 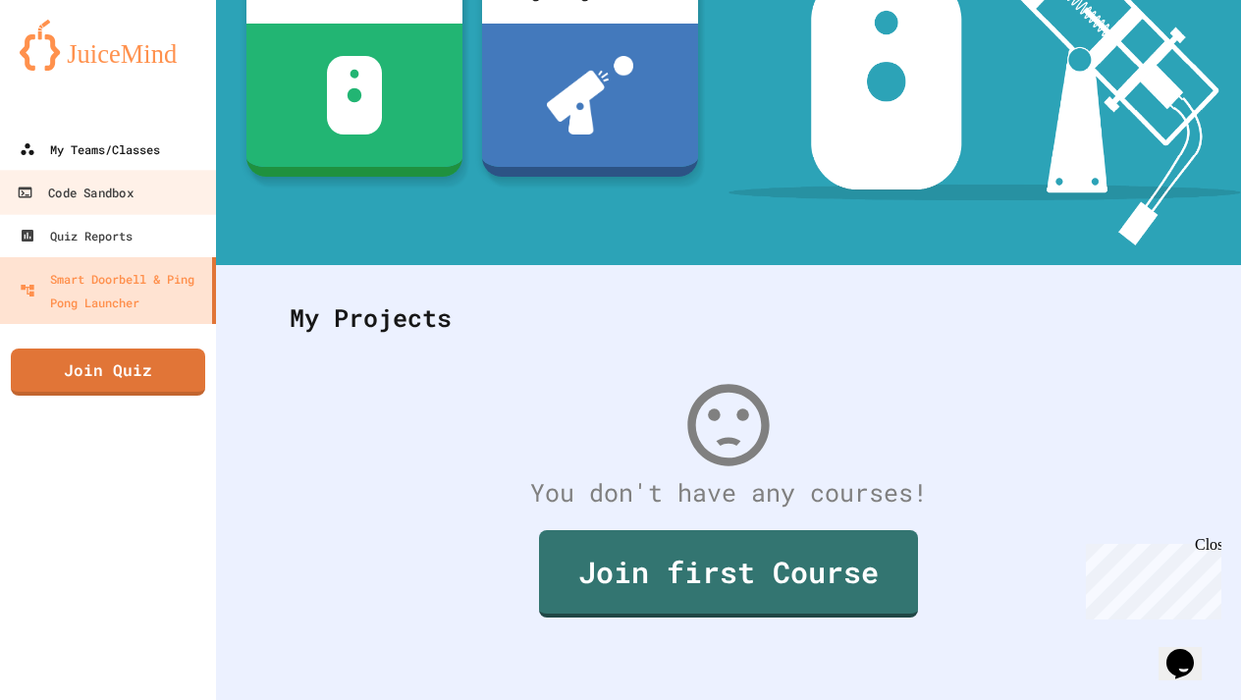 I want to click on div: Chat with us now!Close, so click(x=72, y=66).